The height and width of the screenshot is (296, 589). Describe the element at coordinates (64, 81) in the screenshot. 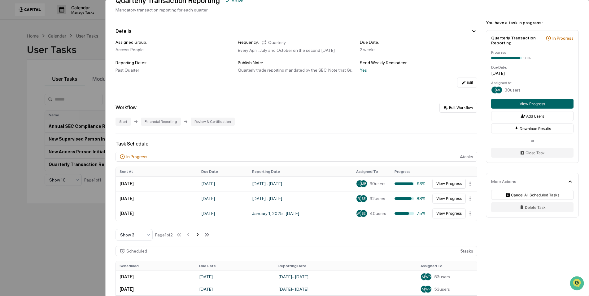

I see `span: Attestations` at that location.